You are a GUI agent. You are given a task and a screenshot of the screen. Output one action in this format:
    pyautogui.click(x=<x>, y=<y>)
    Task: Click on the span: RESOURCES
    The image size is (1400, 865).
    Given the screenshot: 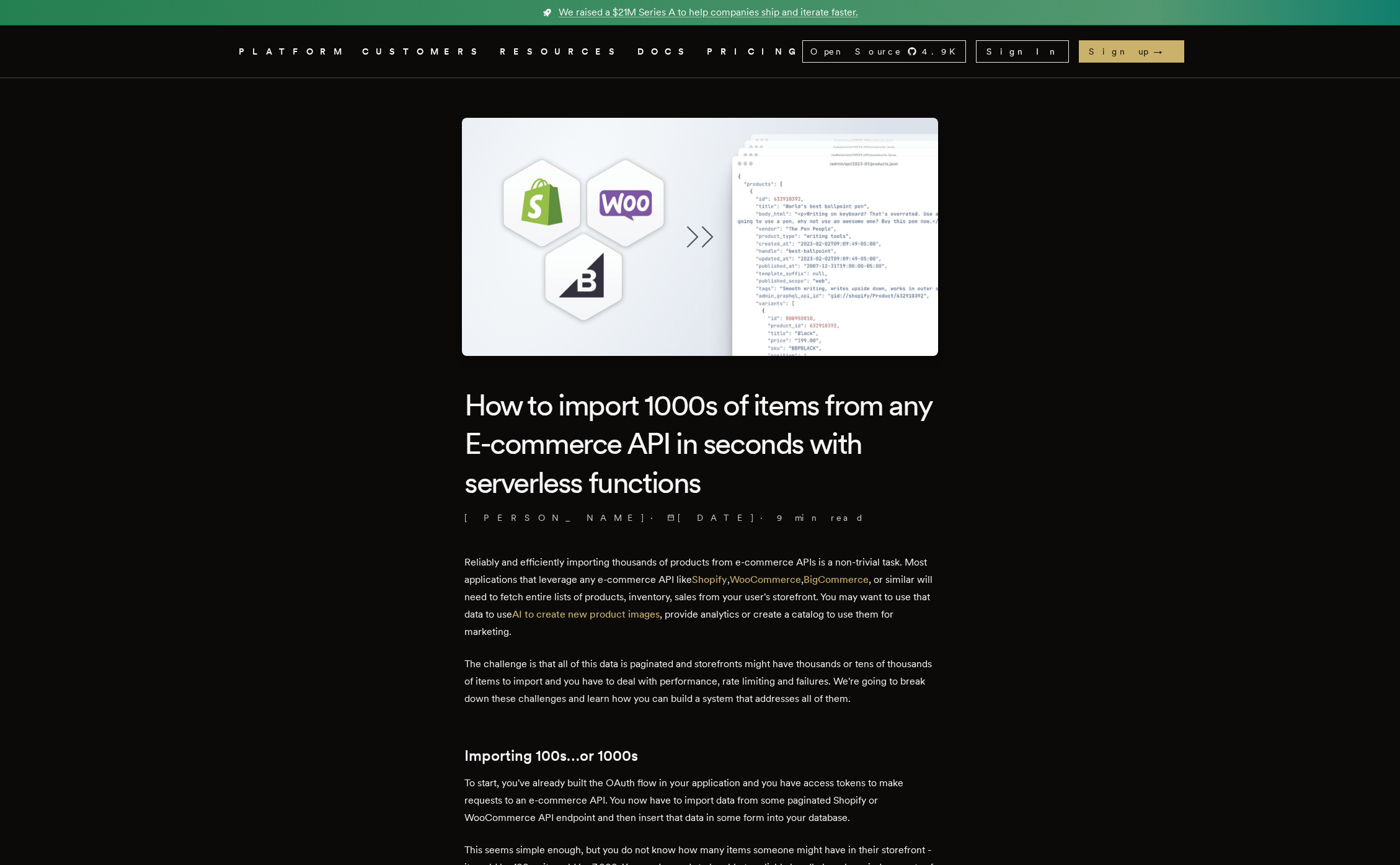 What is the action you would take?
    pyautogui.click(x=561, y=51)
    